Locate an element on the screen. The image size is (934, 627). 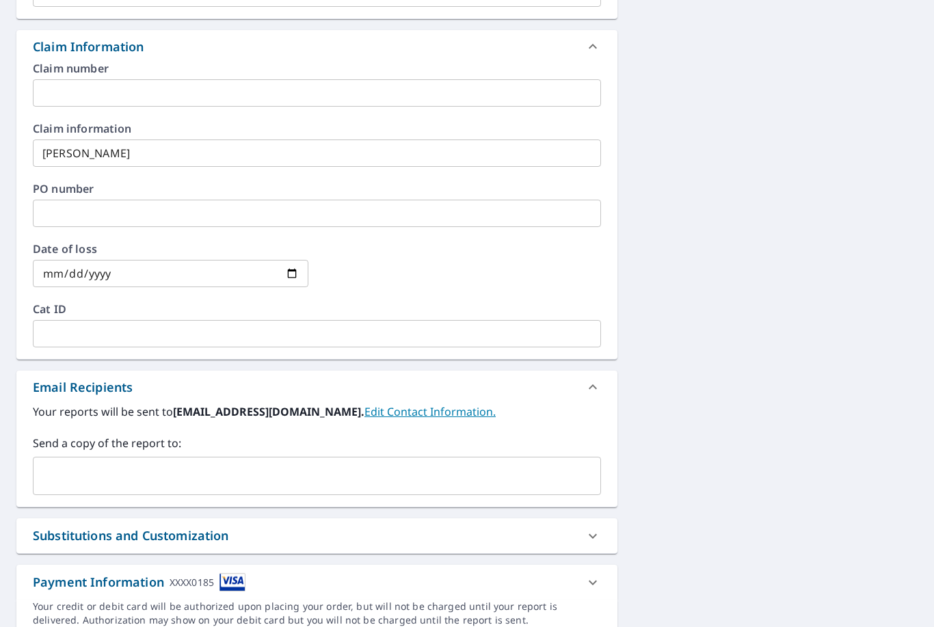
img: cardImage is located at coordinates (233, 582).